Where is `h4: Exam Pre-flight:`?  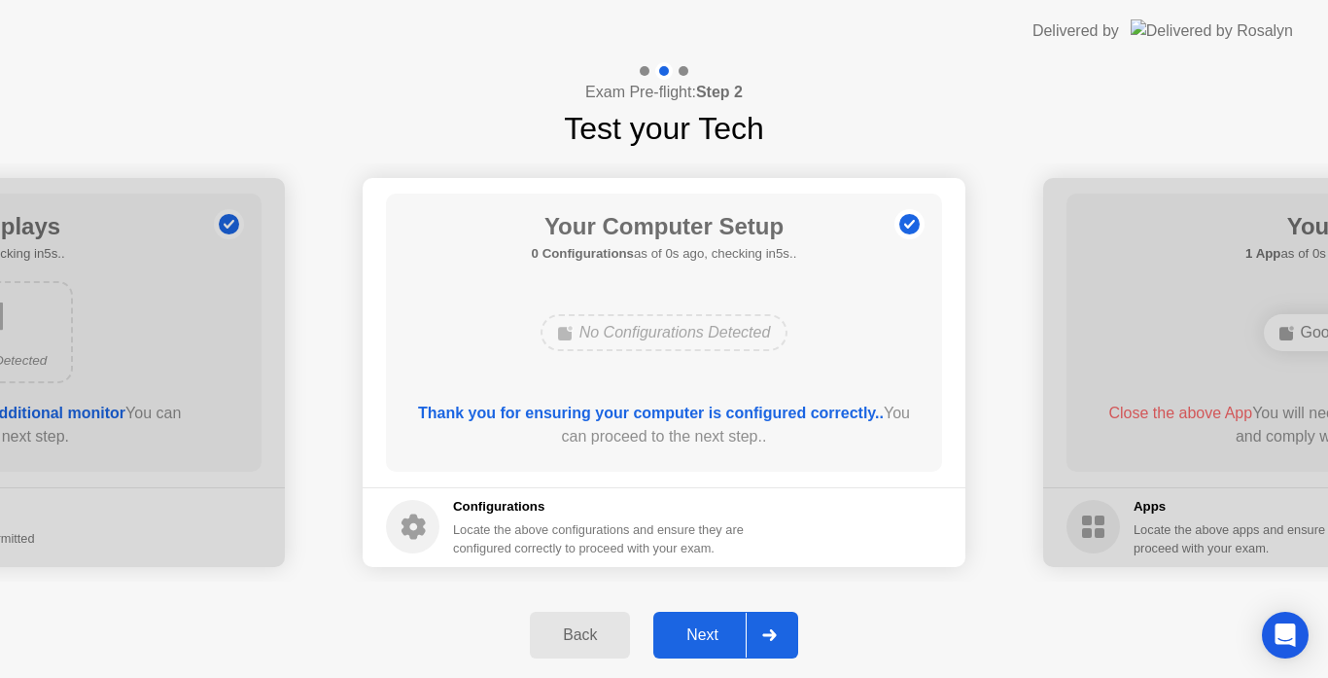
h4: Exam Pre-flight: is located at coordinates (664, 92).